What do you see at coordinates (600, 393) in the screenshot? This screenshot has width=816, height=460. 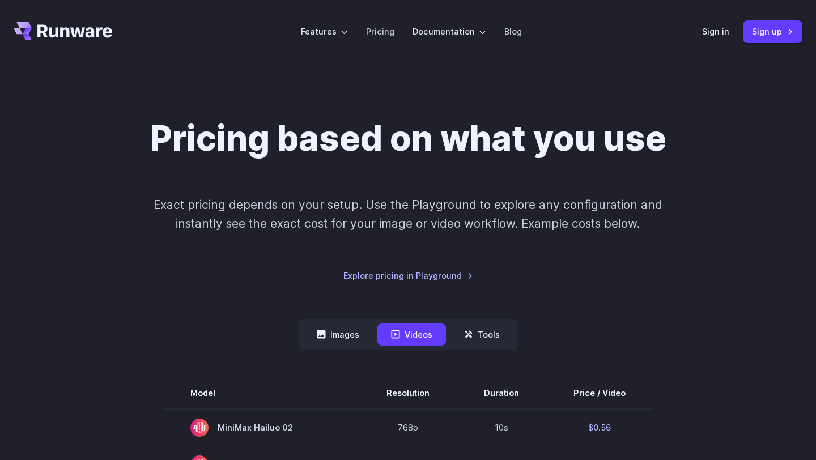 I see `th: Price / Video` at bounding box center [600, 393].